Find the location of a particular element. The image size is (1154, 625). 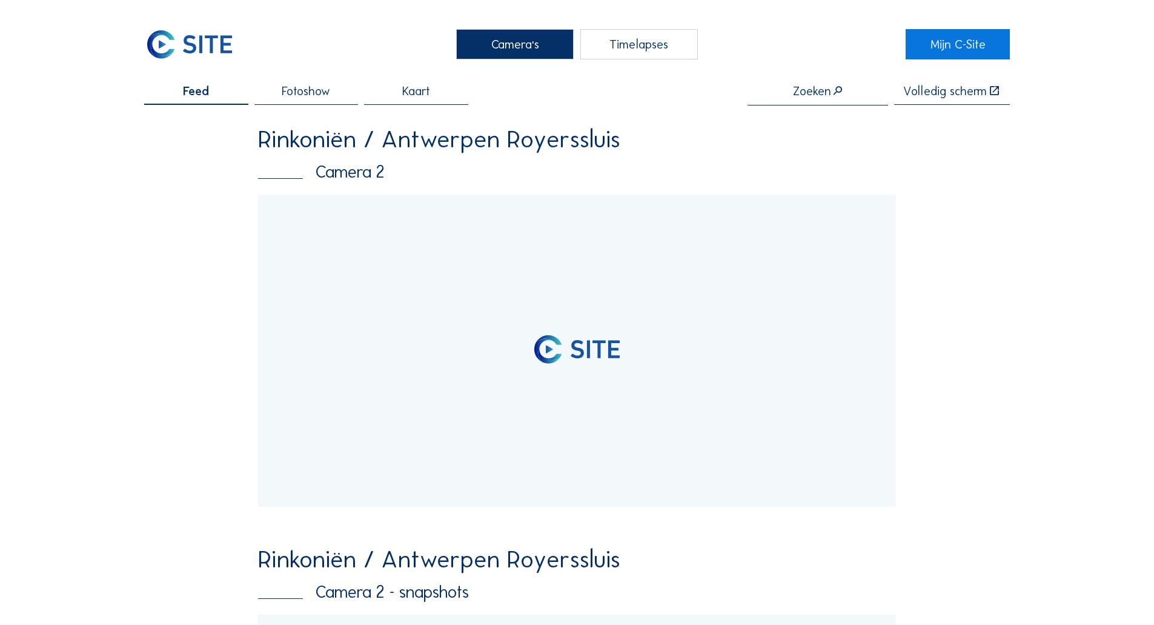

span: Feed is located at coordinates (196, 91).